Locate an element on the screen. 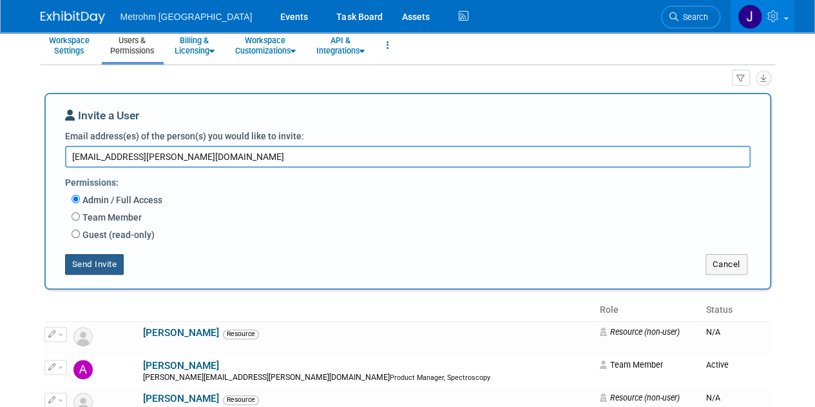 The width and height of the screenshot is (815, 407). img: Resource is located at coordinates (83, 336).